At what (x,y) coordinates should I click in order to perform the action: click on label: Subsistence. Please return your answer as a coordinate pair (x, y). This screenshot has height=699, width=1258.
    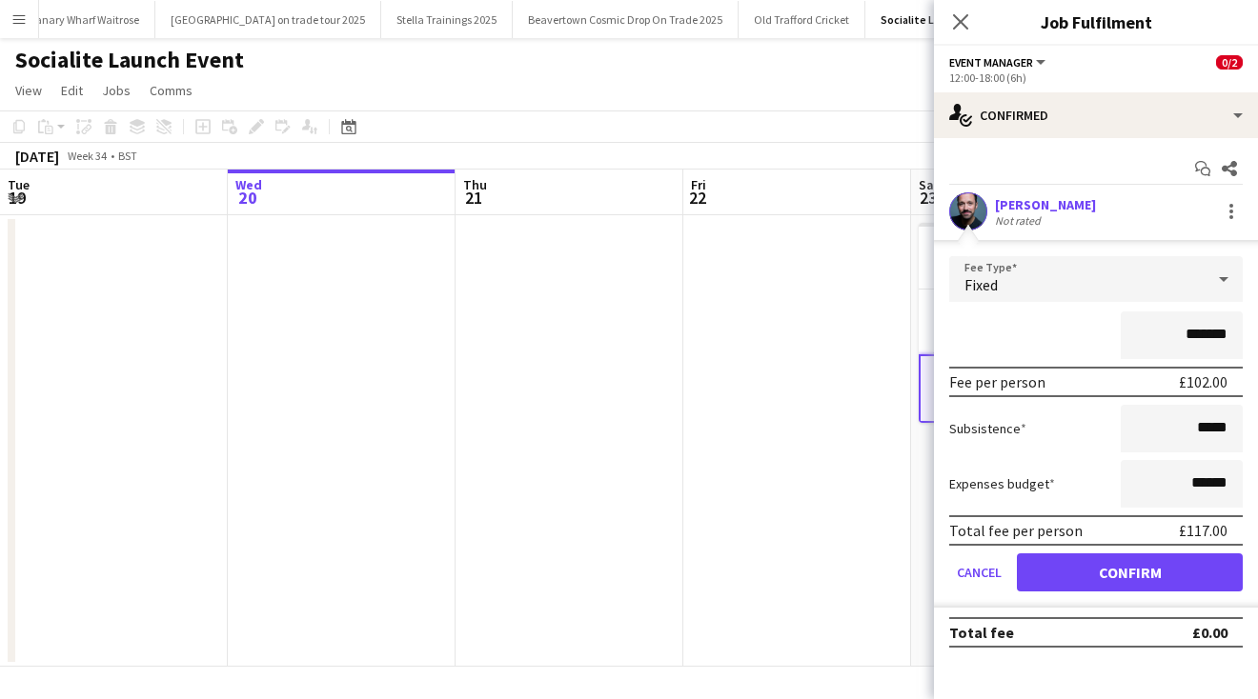
    Looking at the image, I should click on (987, 429).